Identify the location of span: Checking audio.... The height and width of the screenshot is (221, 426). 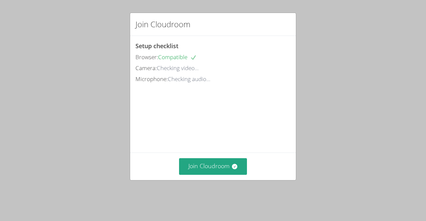
(189, 79).